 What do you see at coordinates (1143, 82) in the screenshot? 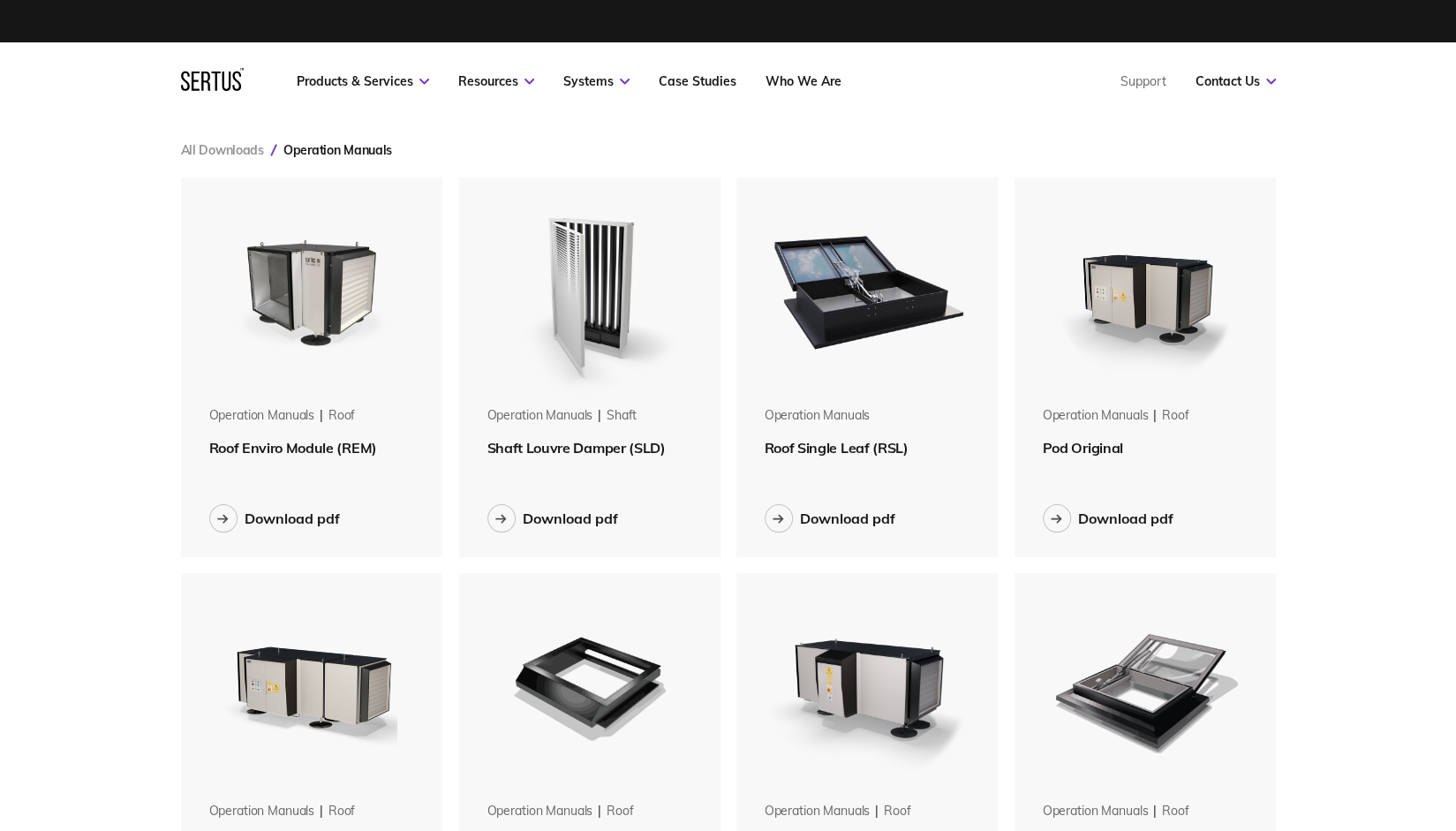
I see `a: Support` at bounding box center [1143, 82].